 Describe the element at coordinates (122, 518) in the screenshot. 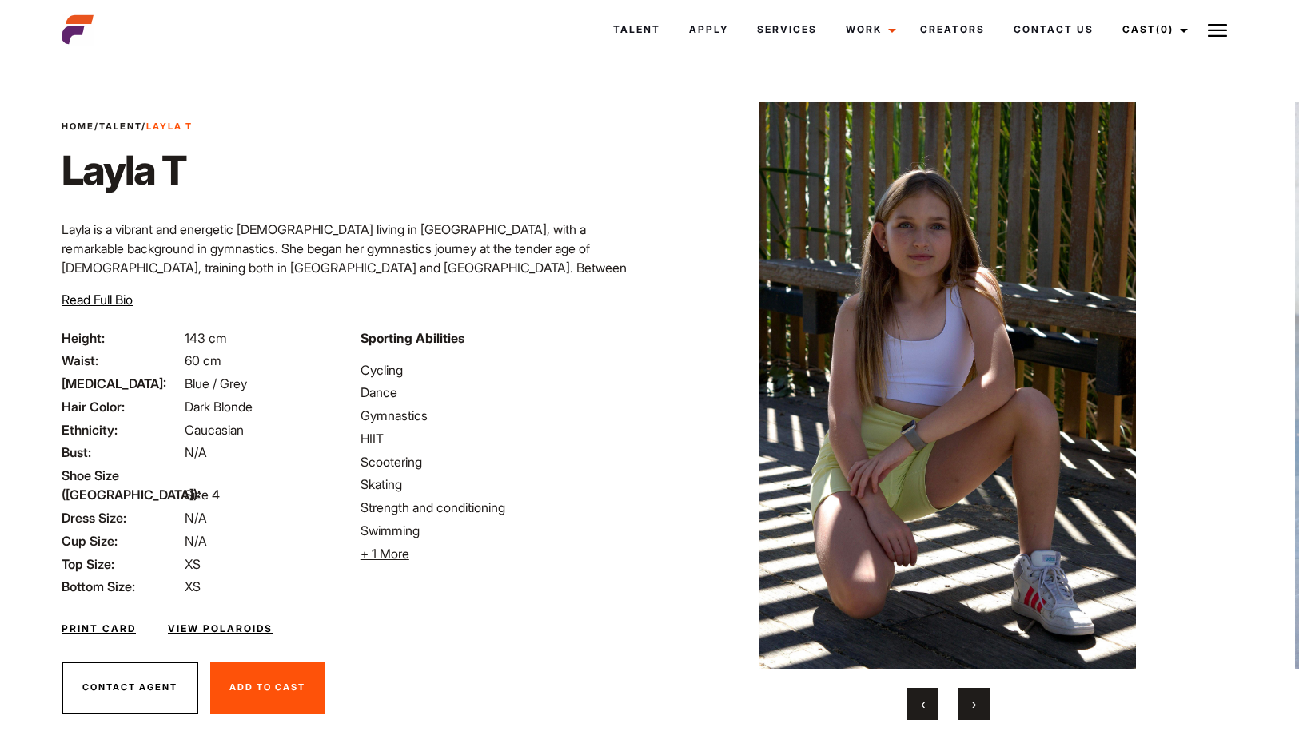

I see `span: Dress Size:` at that location.